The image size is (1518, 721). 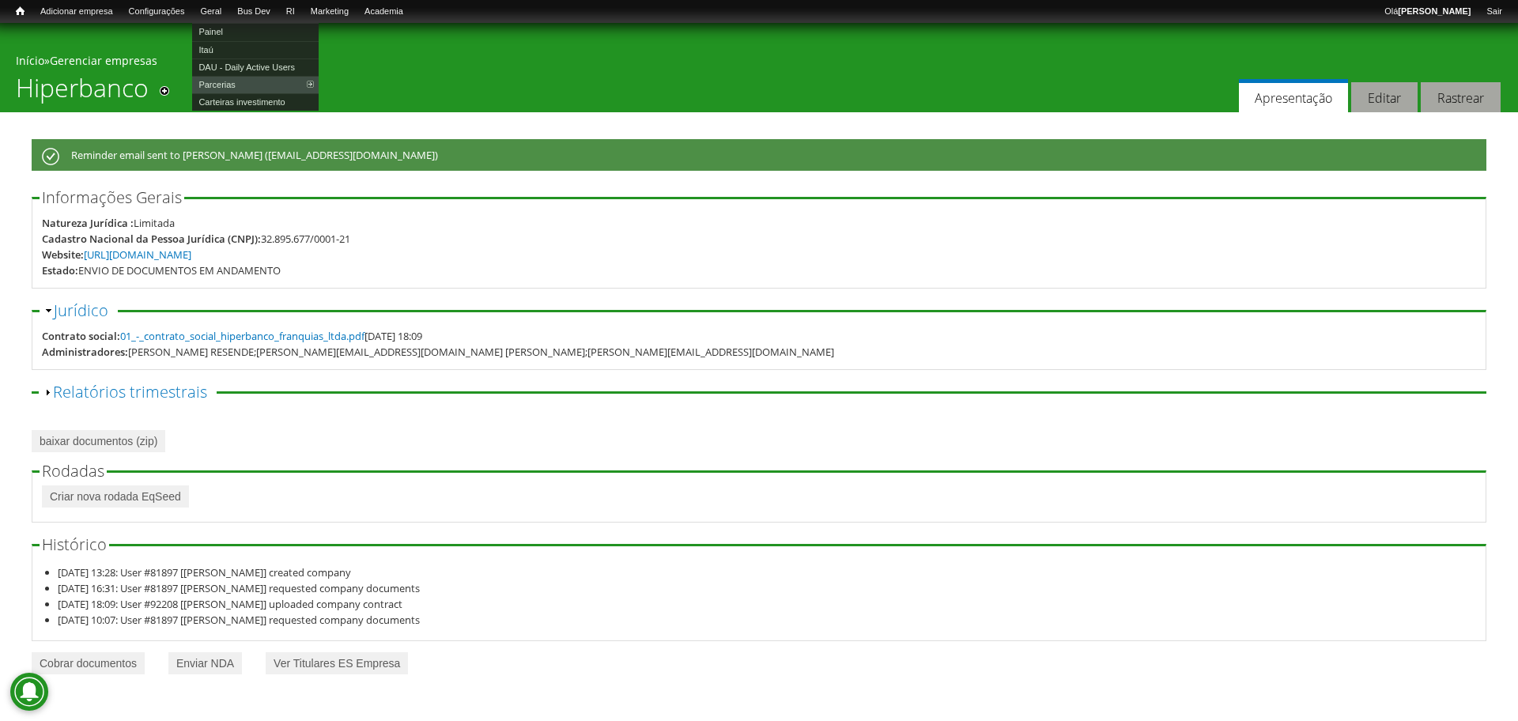 I want to click on div: Contrato social:, so click(x=81, y=336).